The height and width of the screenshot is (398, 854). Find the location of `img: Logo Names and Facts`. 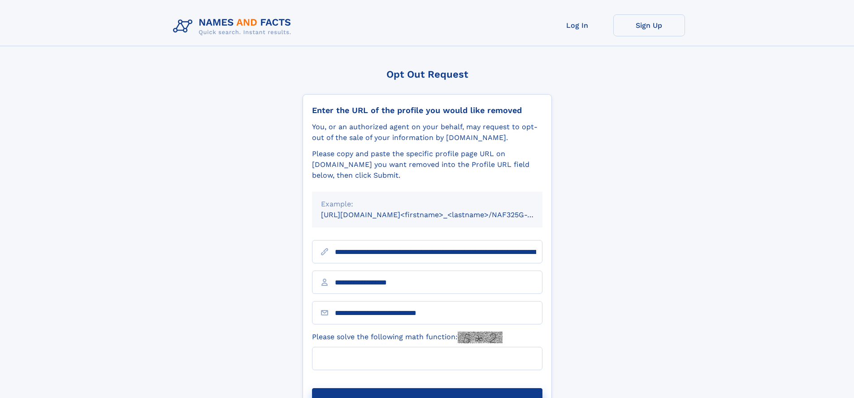

img: Logo Names and Facts is located at coordinates (234, 26).